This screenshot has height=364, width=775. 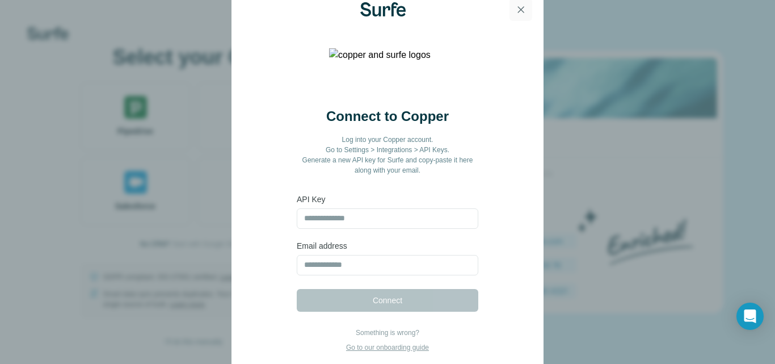 I want to click on label: API Key, so click(x=388, y=199).